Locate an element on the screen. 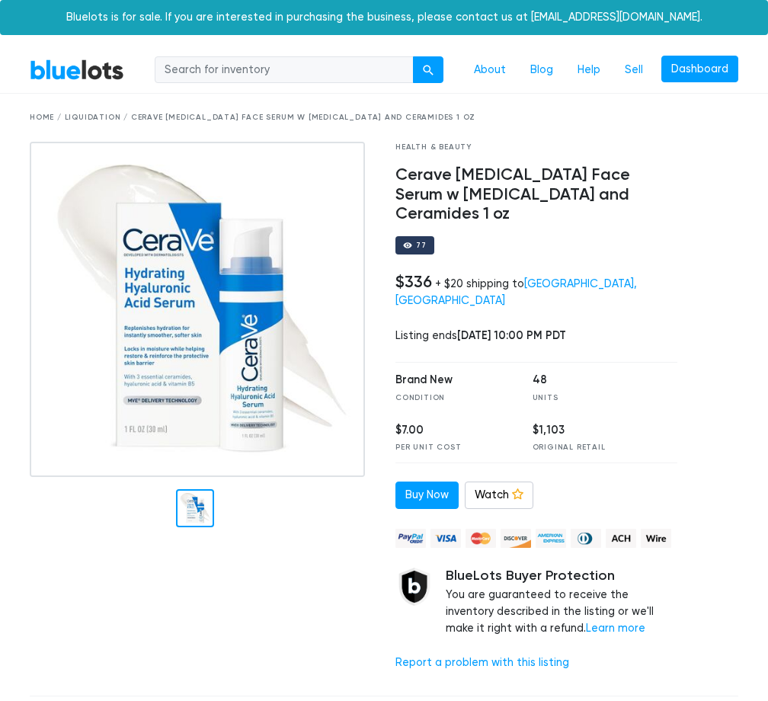 Image resolution: width=768 pixels, height=701 pixels. div: $7.00 is located at coordinates (453, 431).